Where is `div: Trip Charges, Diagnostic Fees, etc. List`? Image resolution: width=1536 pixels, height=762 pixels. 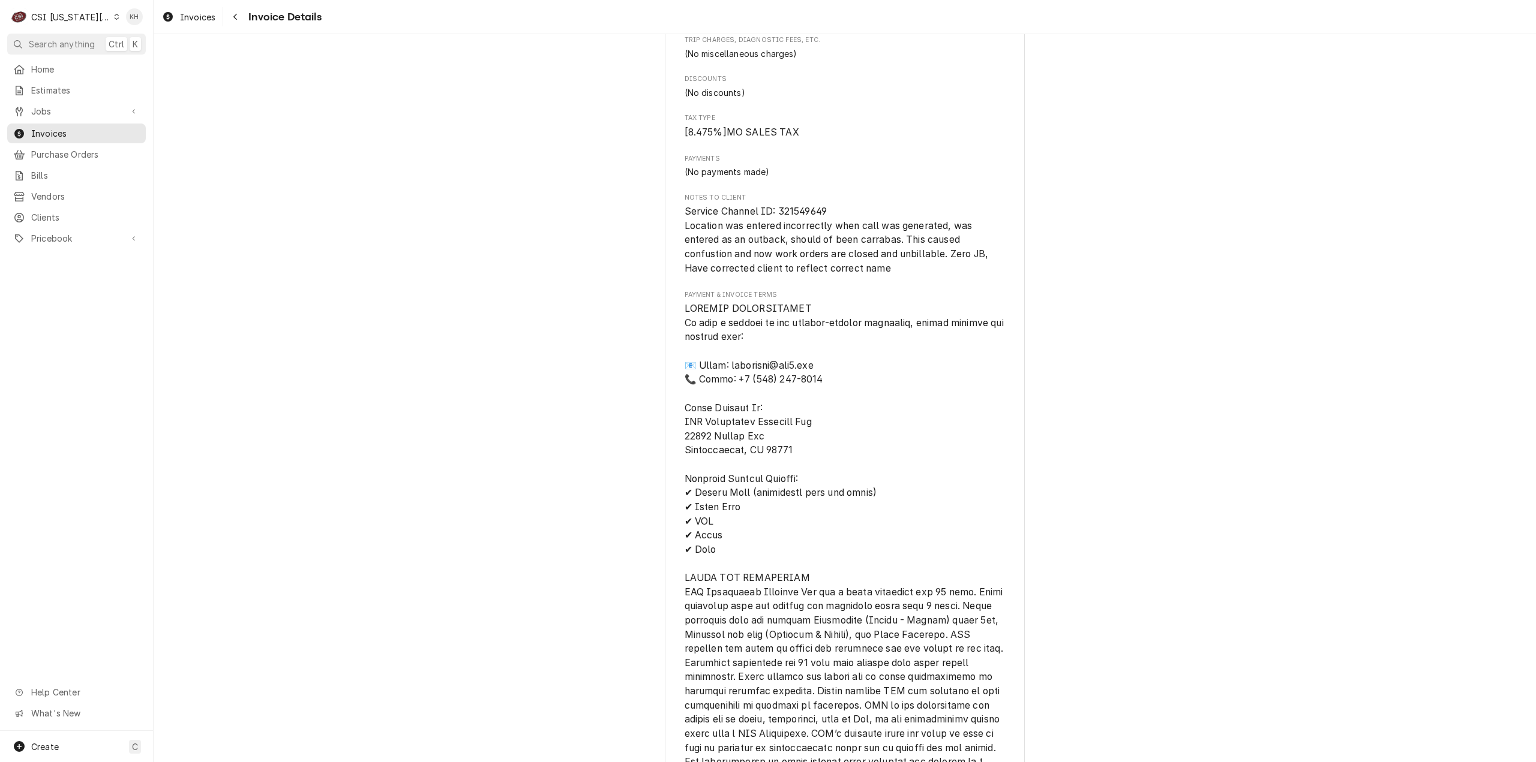
div: Trip Charges, Diagnostic Fees, etc. List is located at coordinates (845, 53).